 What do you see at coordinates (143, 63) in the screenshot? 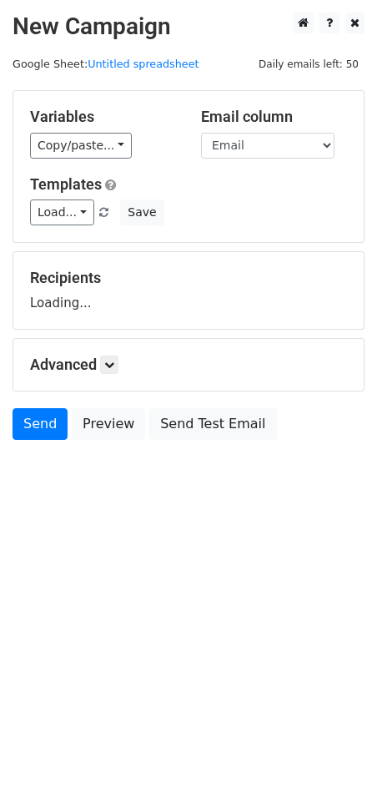
I see `a: Untitled spreadsheet` at bounding box center [143, 63].